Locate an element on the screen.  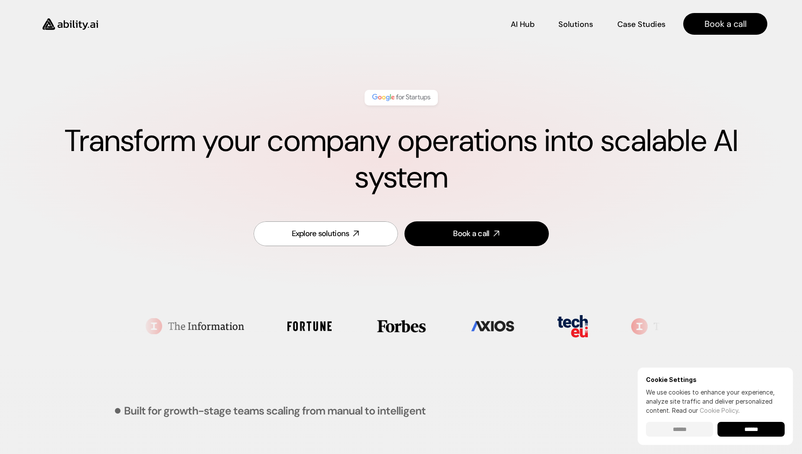
a: AI Hub is located at coordinates (523, 24).